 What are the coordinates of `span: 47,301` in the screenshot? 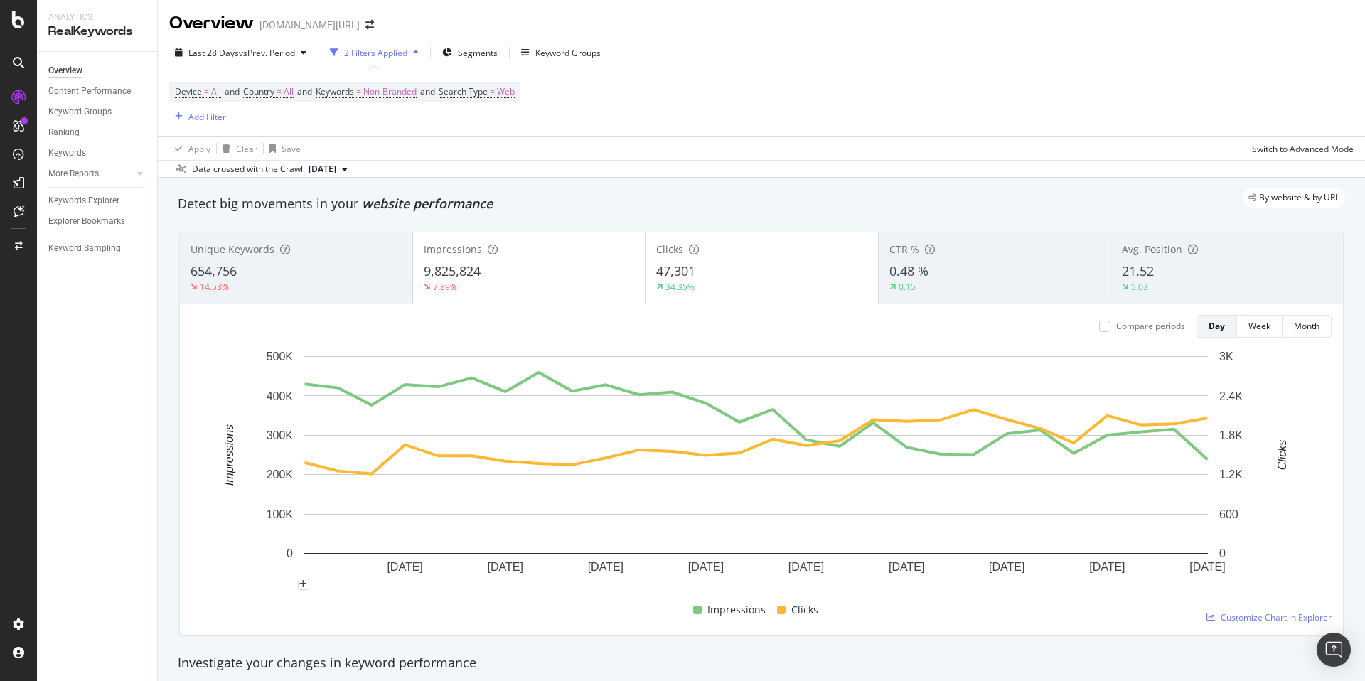 It's located at (675, 271).